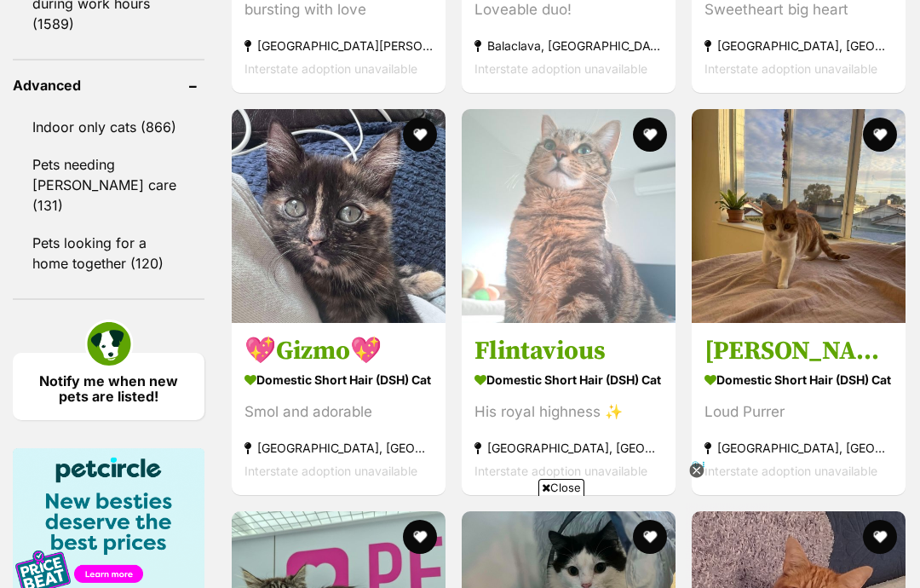 The height and width of the screenshot is (588, 920). I want to click on div: Smol and adorable, so click(338, 412).